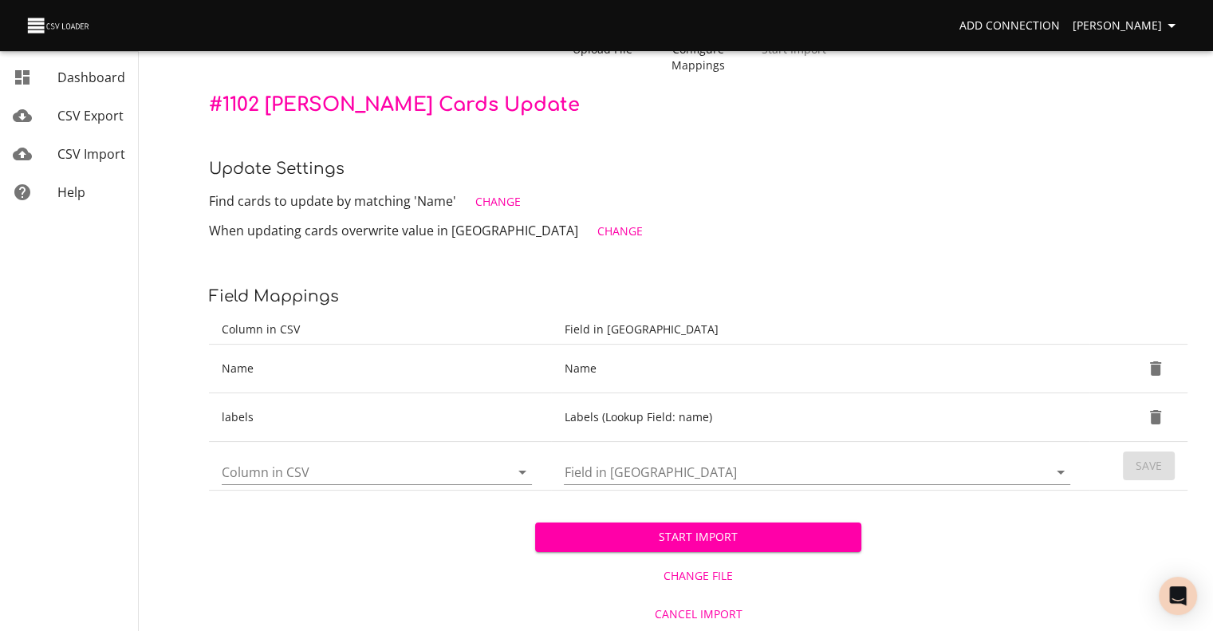  Describe the element at coordinates (698, 576) in the screenshot. I see `span: Change File` at that location.